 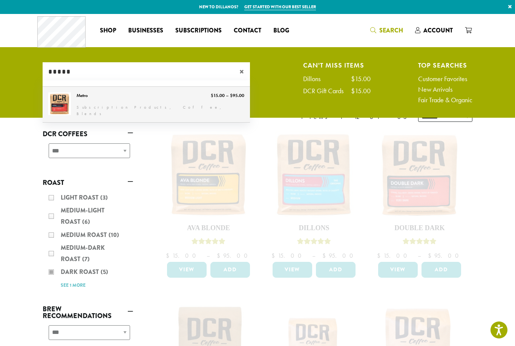 What do you see at coordinates (391, 30) in the screenshot?
I see `span: Search` at bounding box center [391, 30].